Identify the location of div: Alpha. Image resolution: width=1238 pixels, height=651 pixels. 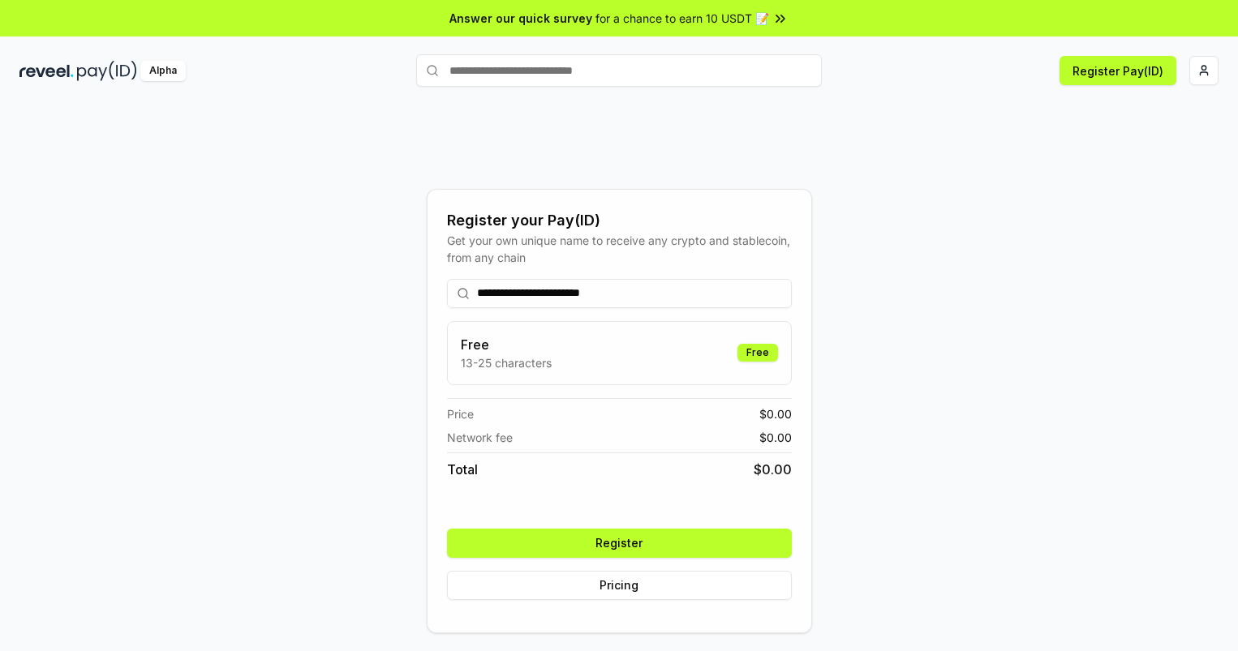
(163, 71).